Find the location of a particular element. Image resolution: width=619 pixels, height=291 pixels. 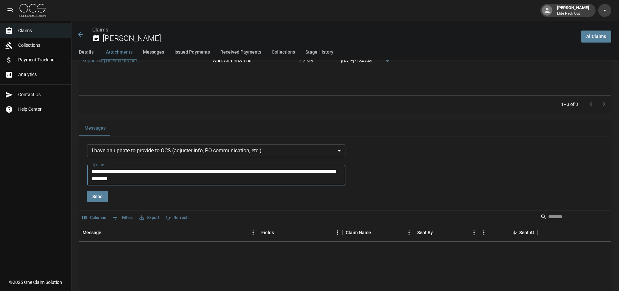

div: Work Authorization is located at coordinates (232, 61).